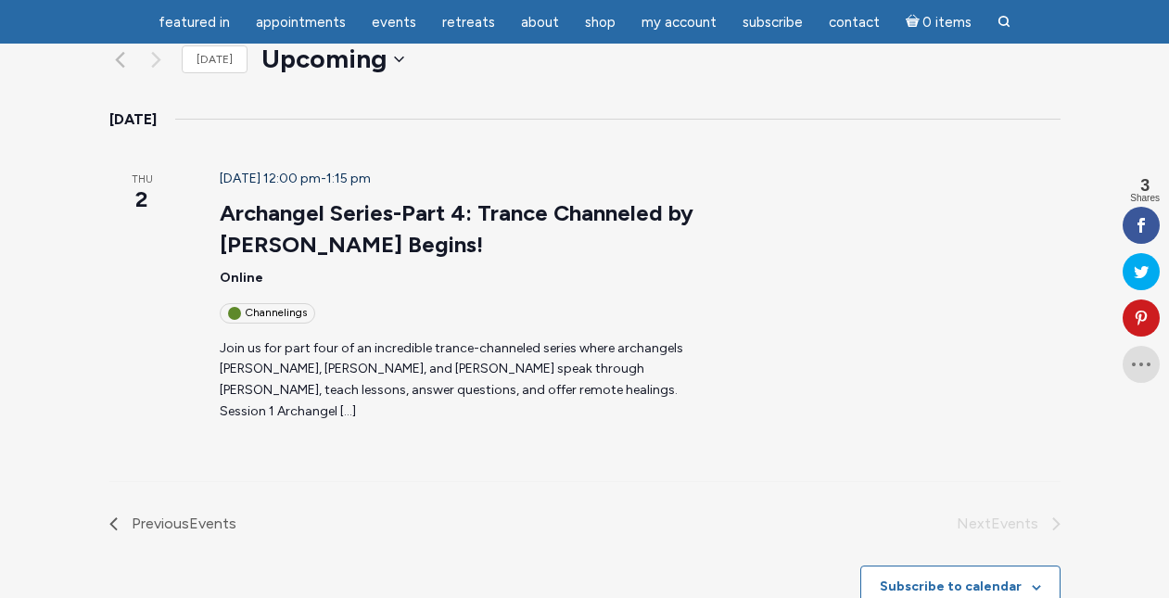  What do you see at coordinates (1145, 198) in the screenshot?
I see `span: Shares` at bounding box center [1145, 198].